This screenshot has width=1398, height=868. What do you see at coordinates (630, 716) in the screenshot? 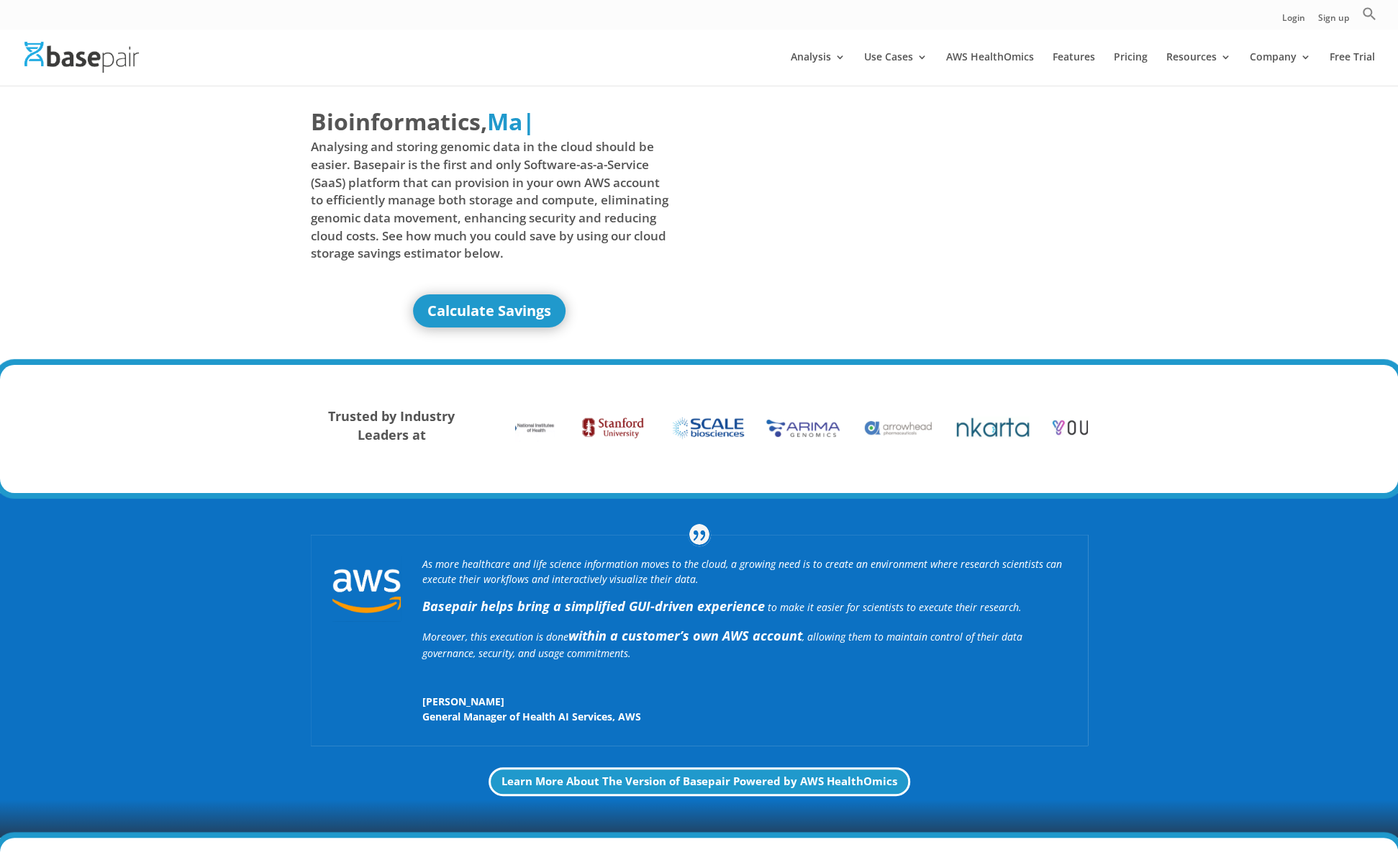
I see `span: AWS` at bounding box center [630, 716].